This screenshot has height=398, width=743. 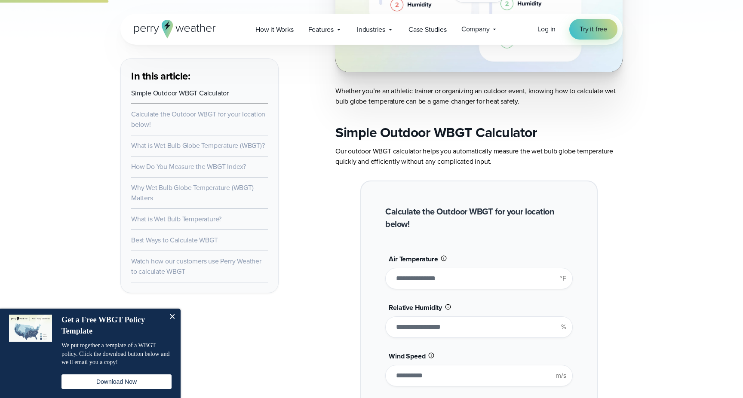 I want to click on a: Calculate the Outdoor WBGT for your location below!, so click(x=198, y=119).